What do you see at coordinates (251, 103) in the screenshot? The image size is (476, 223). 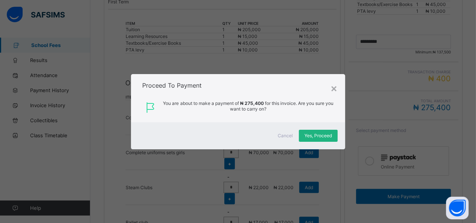 I see `span: ₦ 275,400` at bounding box center [251, 103].